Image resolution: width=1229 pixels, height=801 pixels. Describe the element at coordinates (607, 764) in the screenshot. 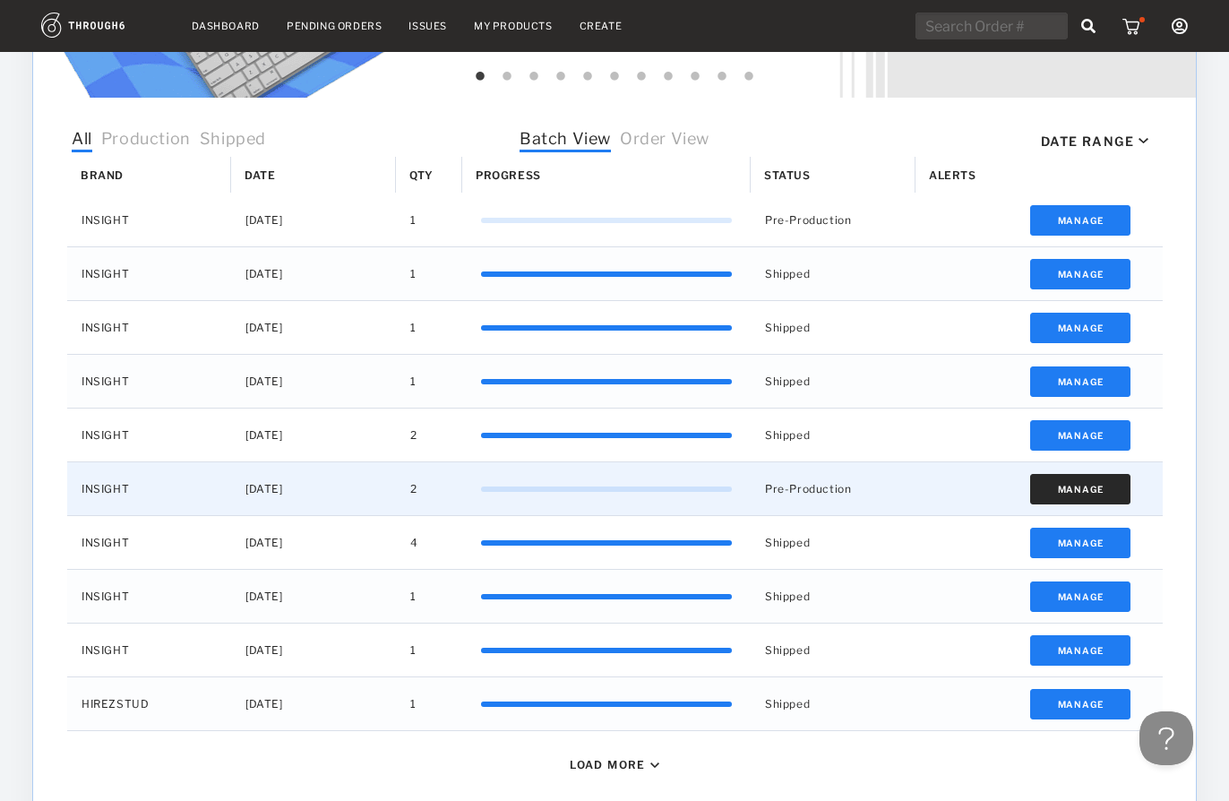

I see `div: Load More` at that location.